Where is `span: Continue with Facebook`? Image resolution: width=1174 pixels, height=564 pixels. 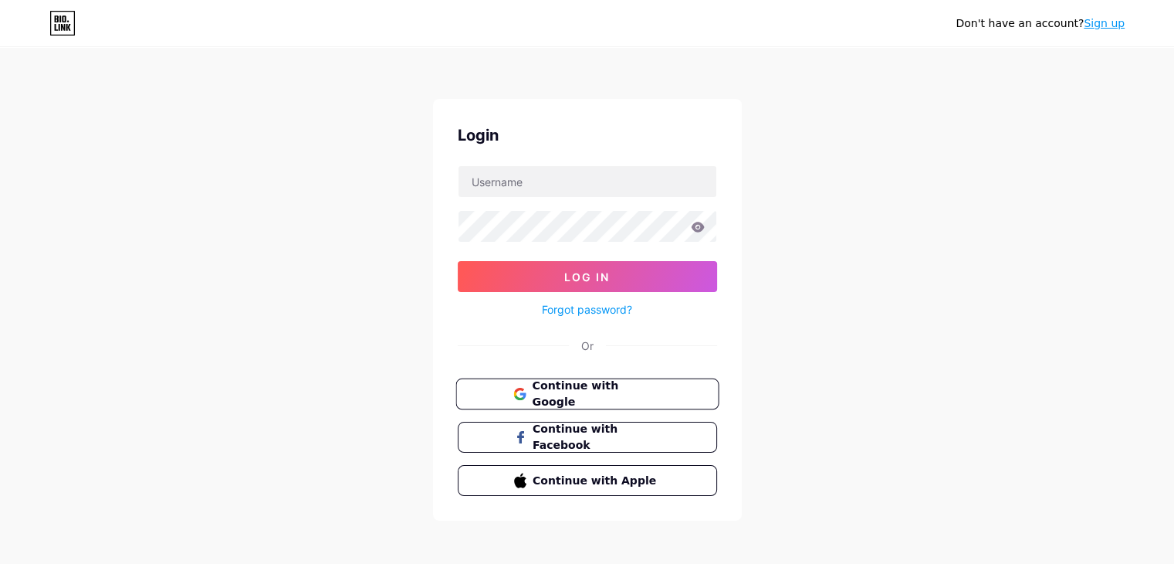
span: Continue with Facebook is located at coordinates (596, 437).